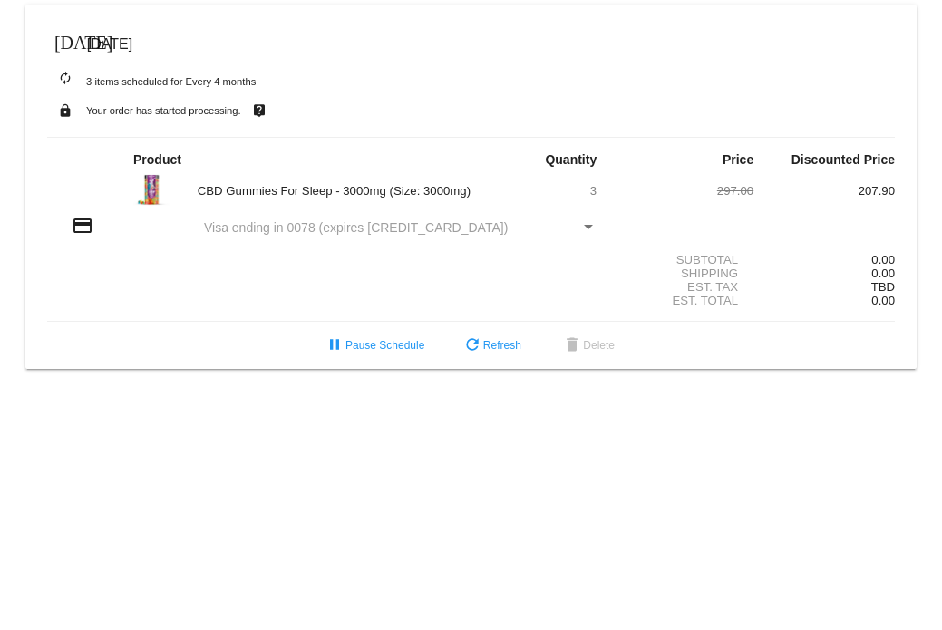 This screenshot has width=942, height=630. Describe the element at coordinates (315, 439) in the screenshot. I see `span: OK` at that location.